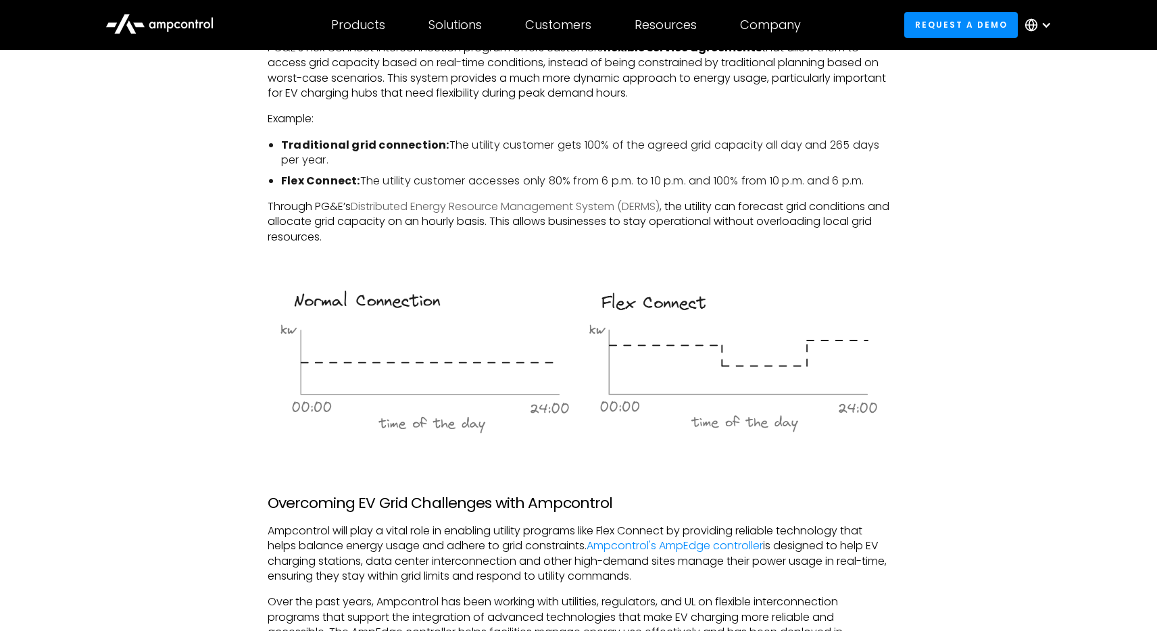 This screenshot has height=631, width=1157. I want to click on h3: Overcoming EV Grid Challenges with Ampcontrol, so click(578, 503).